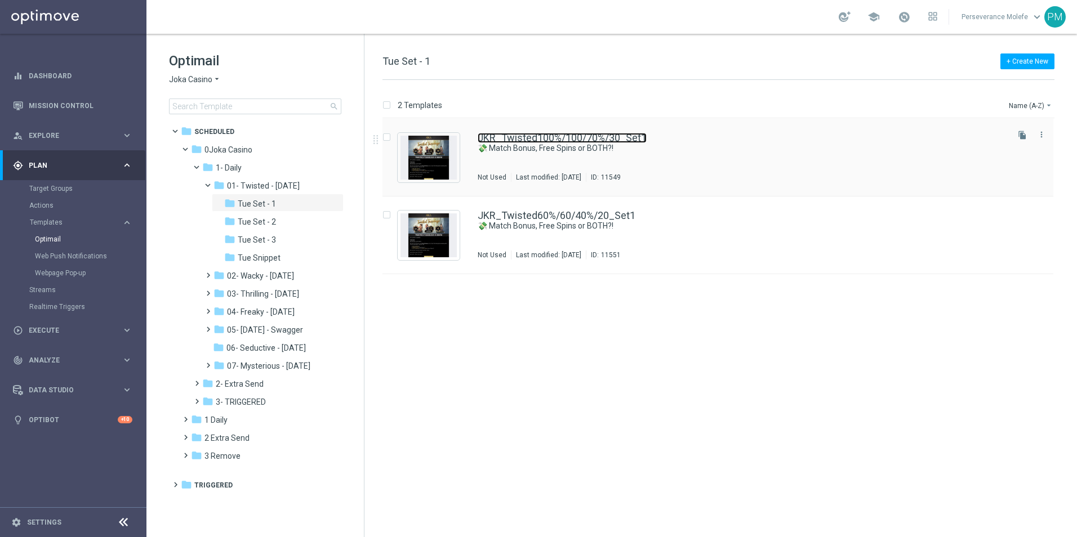  I want to click on span: Joka Casino, so click(190, 79).